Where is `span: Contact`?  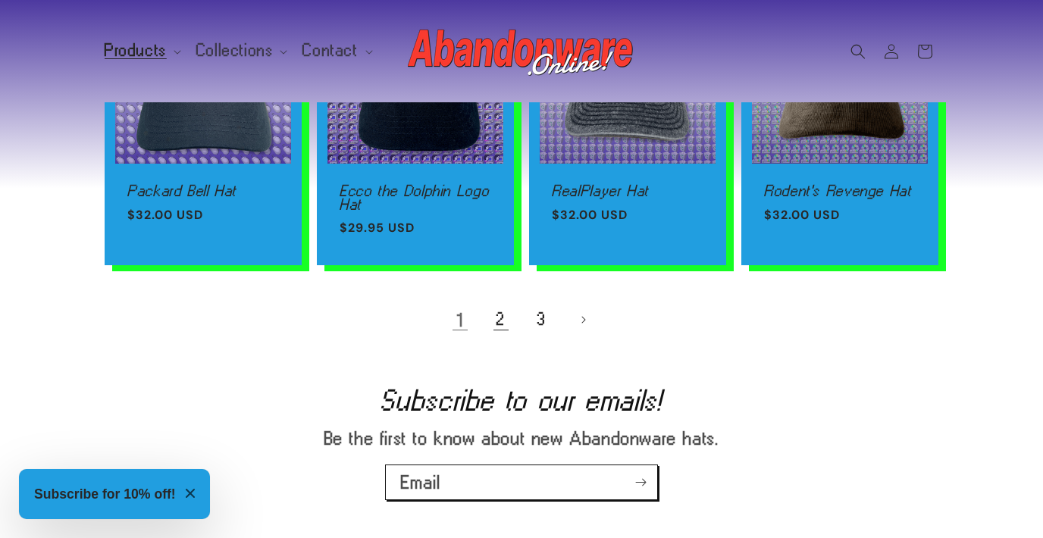 span: Contact is located at coordinates (330, 51).